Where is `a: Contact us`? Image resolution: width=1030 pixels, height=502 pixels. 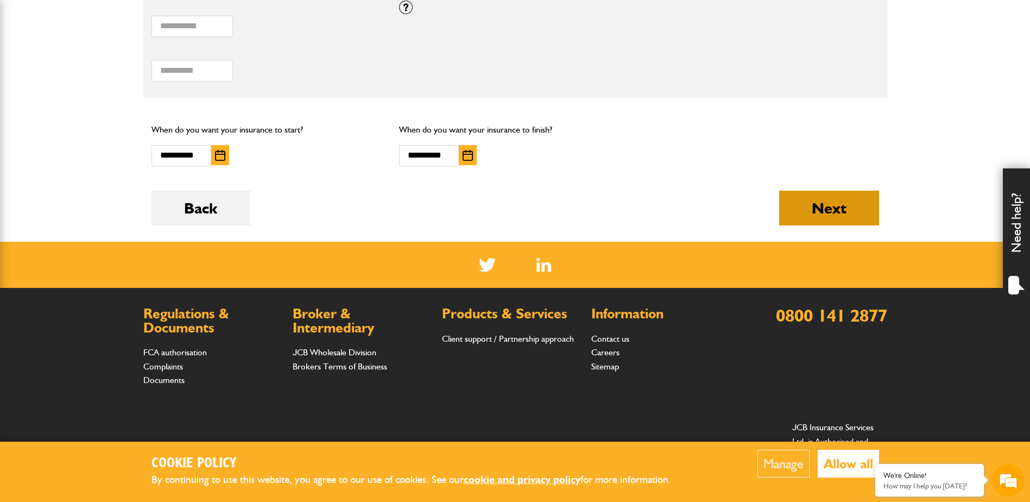 a: Contact us is located at coordinates (610, 338).